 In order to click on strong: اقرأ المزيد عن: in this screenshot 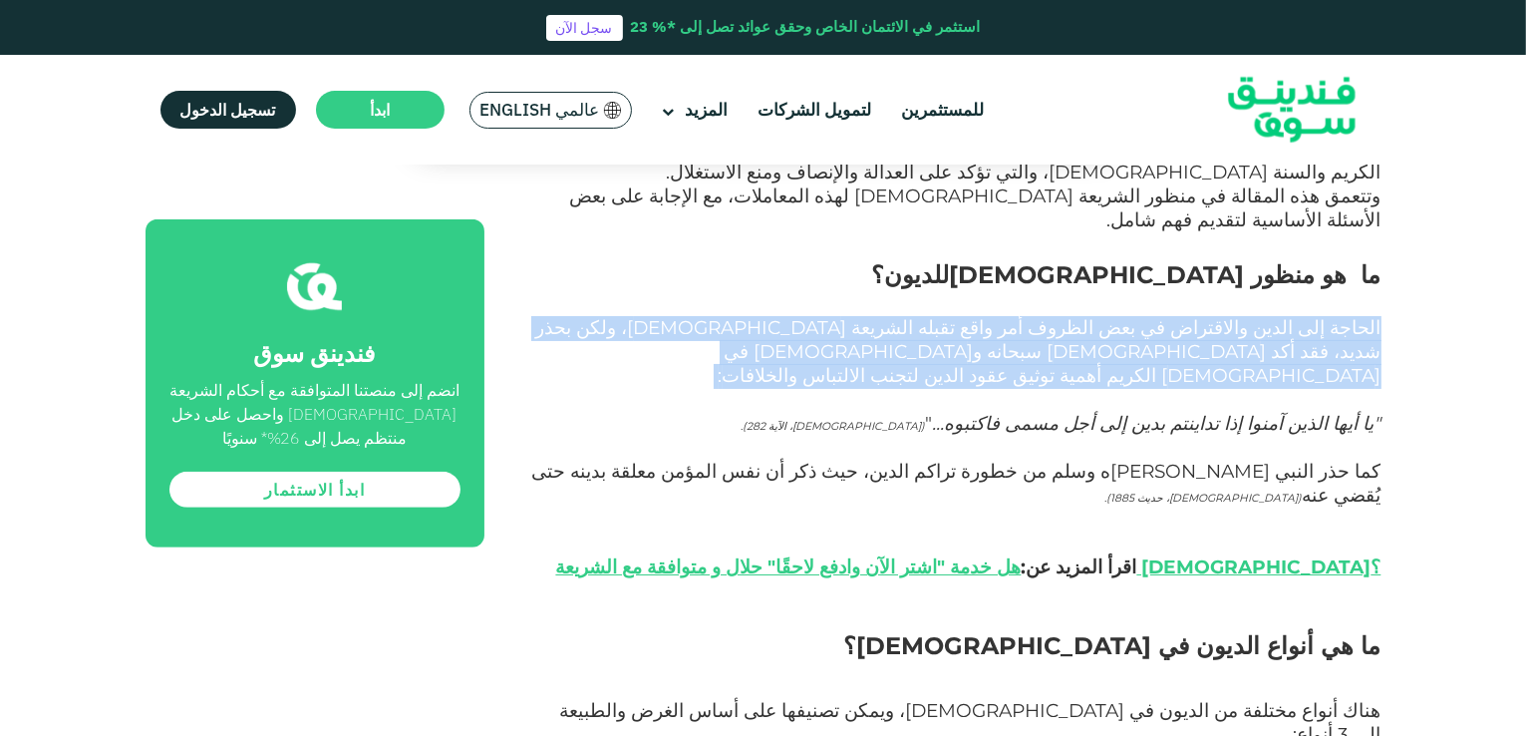, I will do `click(969, 566)`.